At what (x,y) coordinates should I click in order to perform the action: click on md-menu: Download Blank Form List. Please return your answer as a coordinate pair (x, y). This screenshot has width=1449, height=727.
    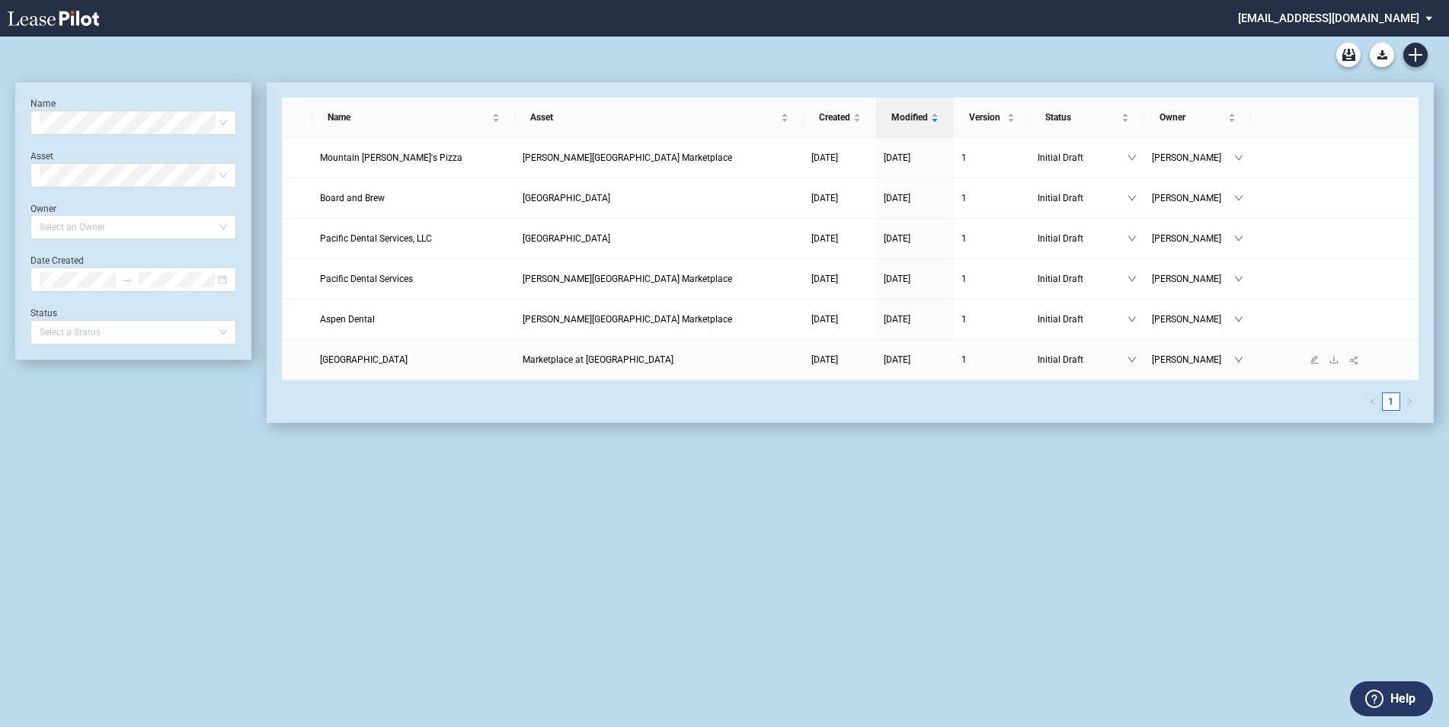
    Looking at the image, I should click on (1382, 55).